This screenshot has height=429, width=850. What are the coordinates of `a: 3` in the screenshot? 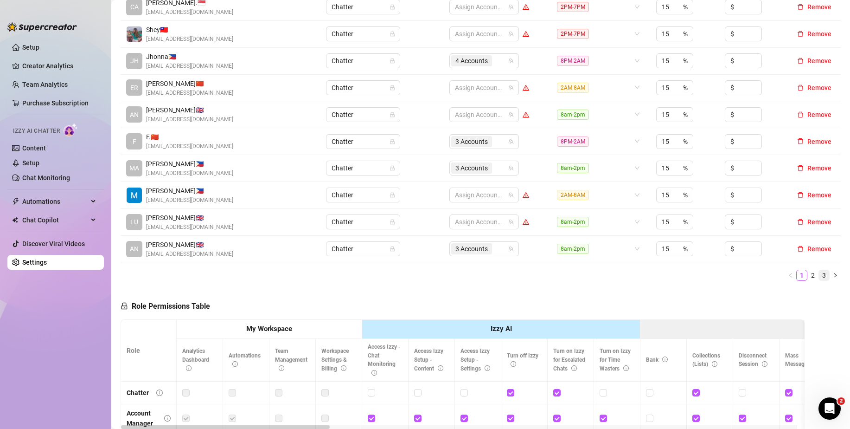 It's located at (824, 275).